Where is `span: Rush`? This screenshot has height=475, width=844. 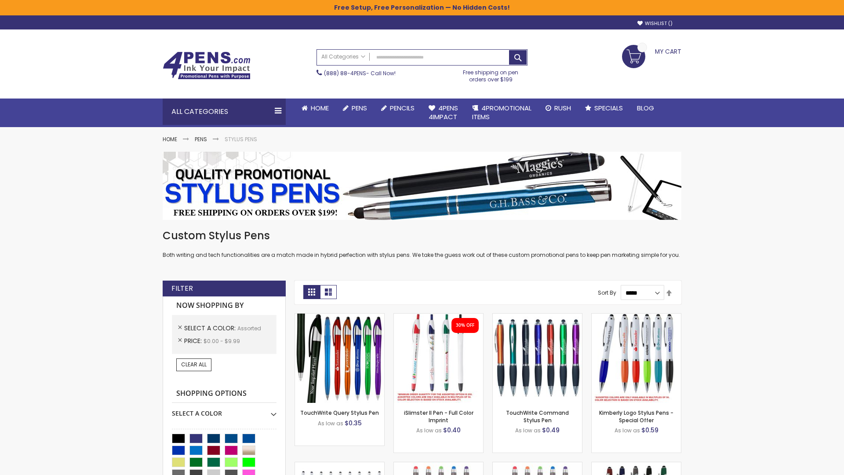 span: Rush is located at coordinates (563, 108).